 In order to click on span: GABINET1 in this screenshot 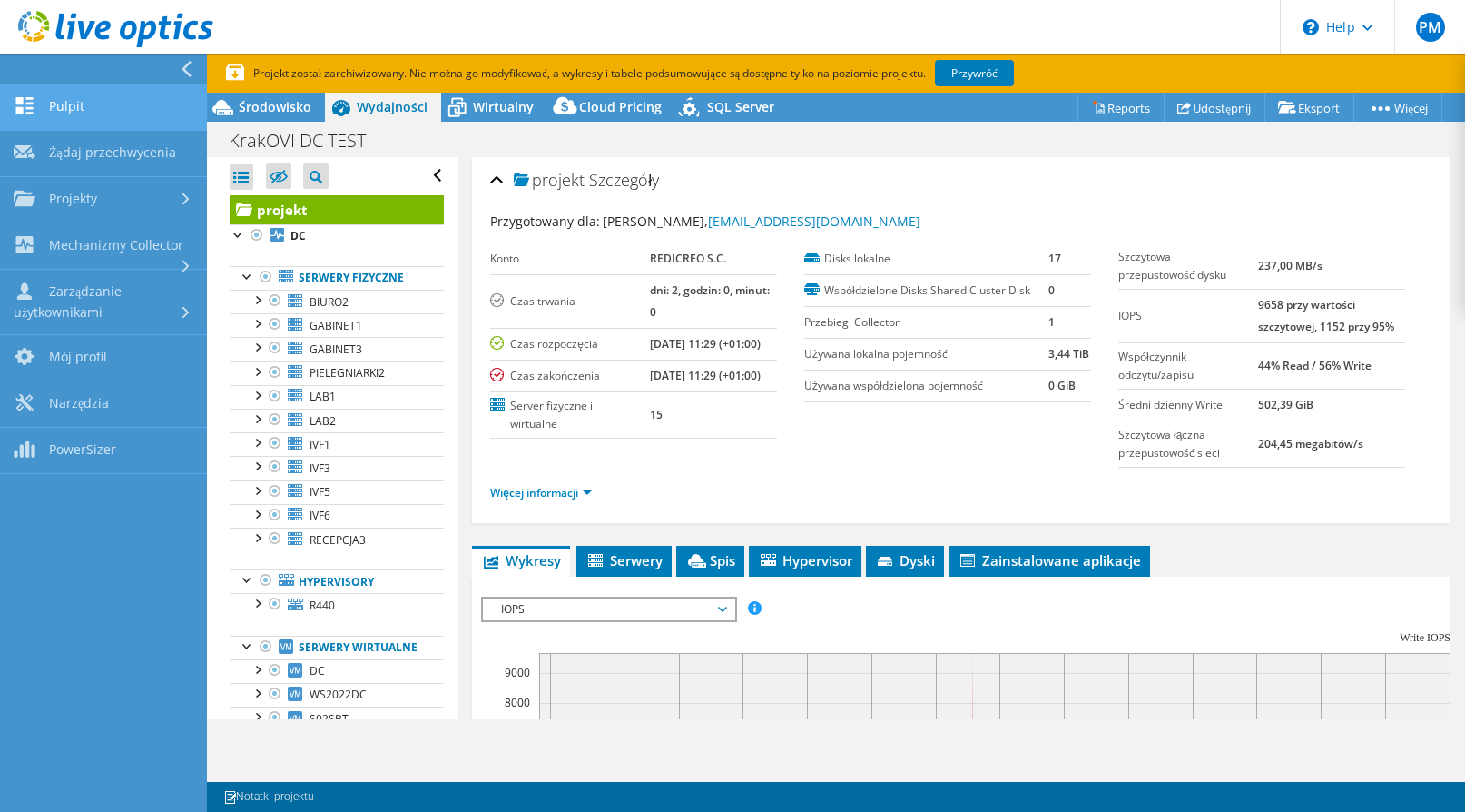, I will do `click(336, 325)`.